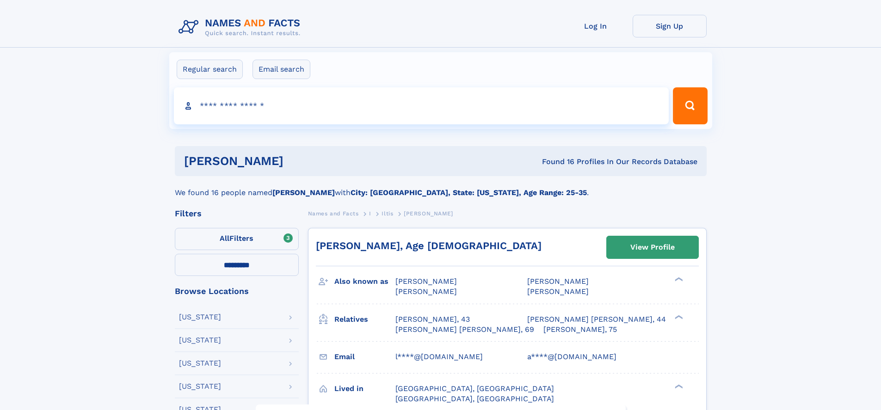  Describe the element at coordinates (365, 357) in the screenshot. I see `h3: Email` at that location.